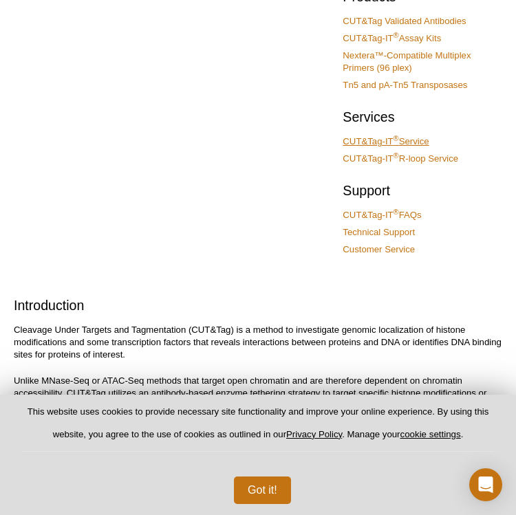 This screenshot has height=515, width=516. Describe the element at coordinates (382, 215) in the screenshot. I see `a: CUT&Tag-IT®FAQs` at that location.